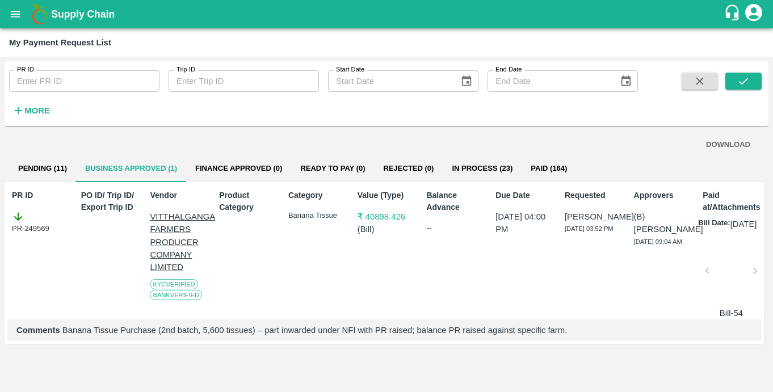  Describe the element at coordinates (714, 224) in the screenshot. I see `p: Bill Date:` at that location.